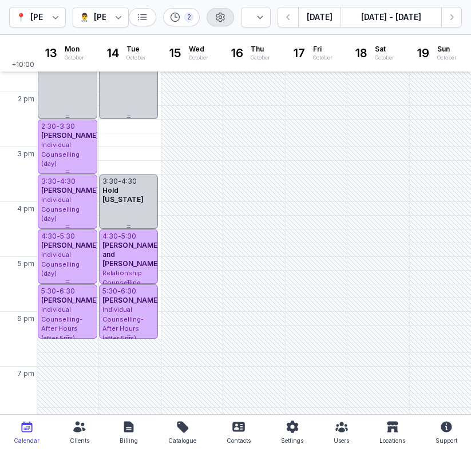 The width and height of the screenshot is (471, 452). I want to click on div: Calendar, so click(26, 440).